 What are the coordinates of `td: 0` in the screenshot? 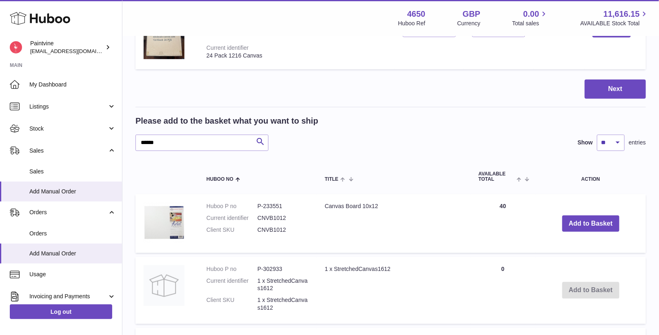 It's located at (503, 290).